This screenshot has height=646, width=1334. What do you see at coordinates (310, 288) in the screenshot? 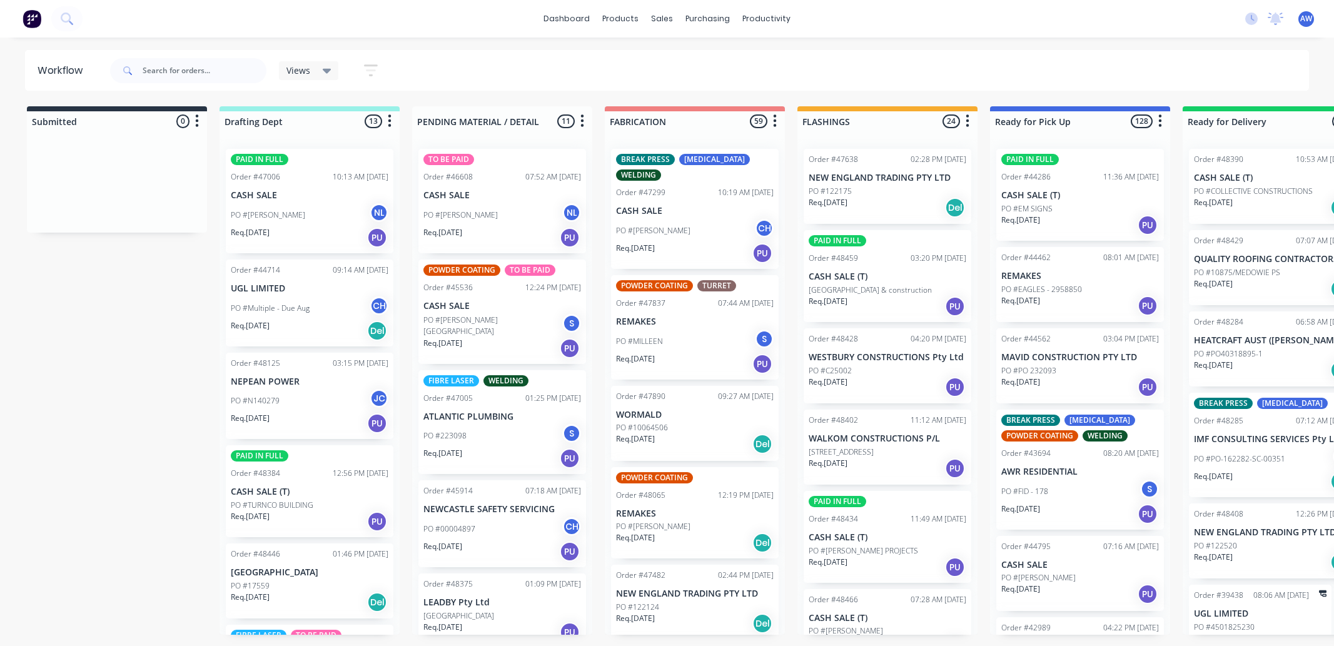
I see `p: UGL LIMITED` at bounding box center [310, 288].